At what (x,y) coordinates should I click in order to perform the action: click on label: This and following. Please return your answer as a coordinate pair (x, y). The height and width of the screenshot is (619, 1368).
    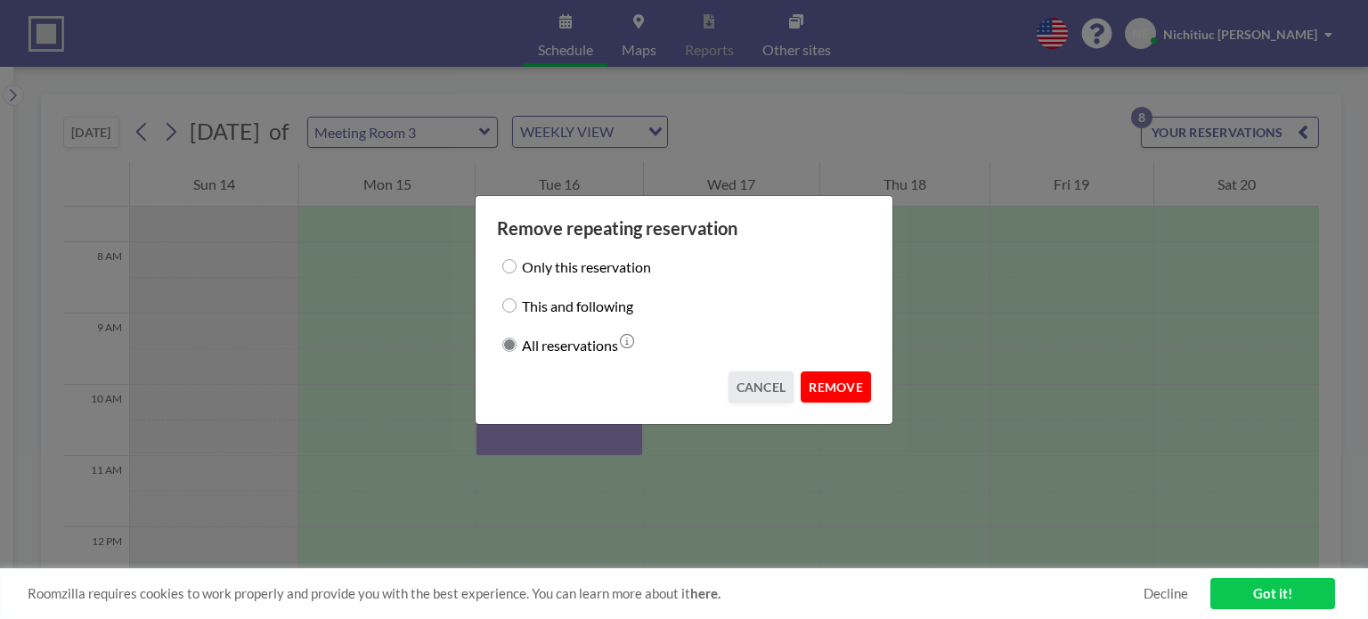
    Looking at the image, I should click on (577, 306).